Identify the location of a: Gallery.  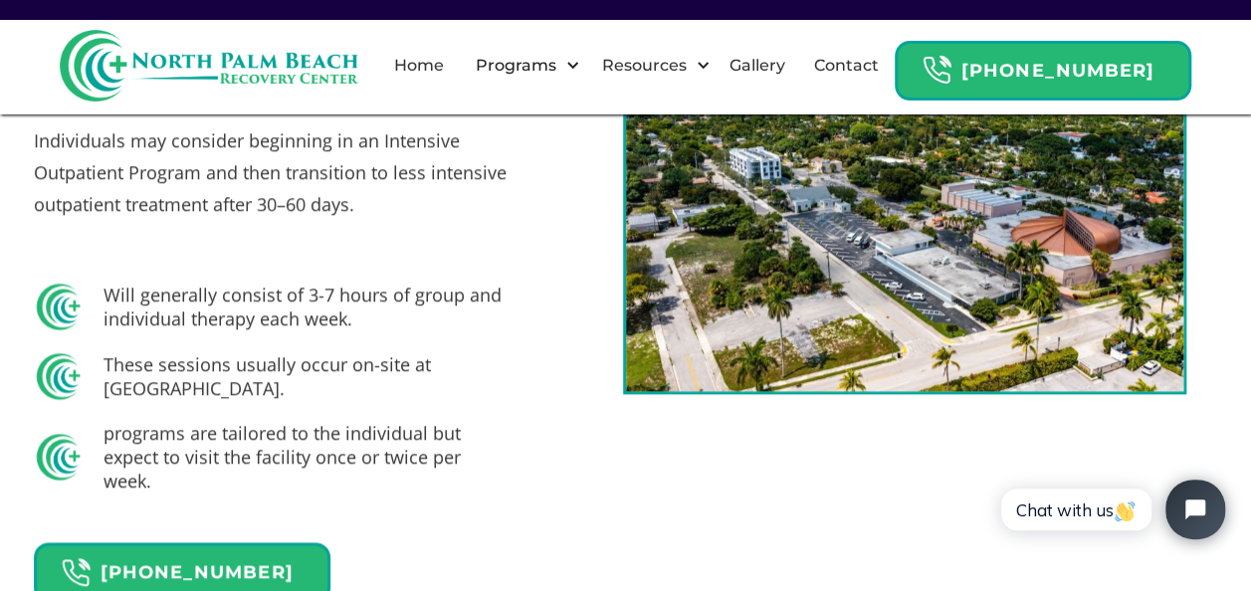
(757, 66).